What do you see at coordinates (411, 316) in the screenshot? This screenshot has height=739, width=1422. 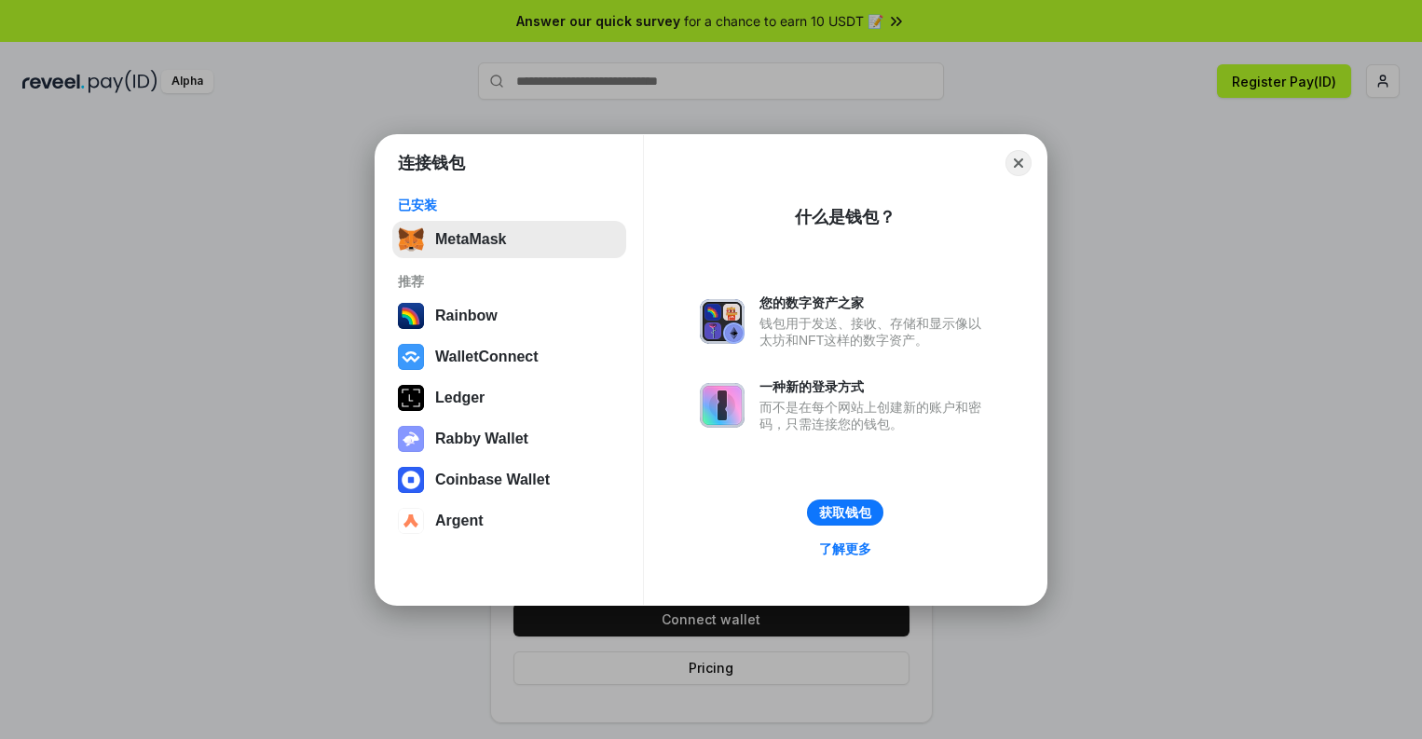 I see `img: svg+xml,%3Csvg%20width%3D%22120%22%20height%3D%22120%22%20viewBox%3D%220%200%20120%20120%22%20fil...` at bounding box center [411, 316].